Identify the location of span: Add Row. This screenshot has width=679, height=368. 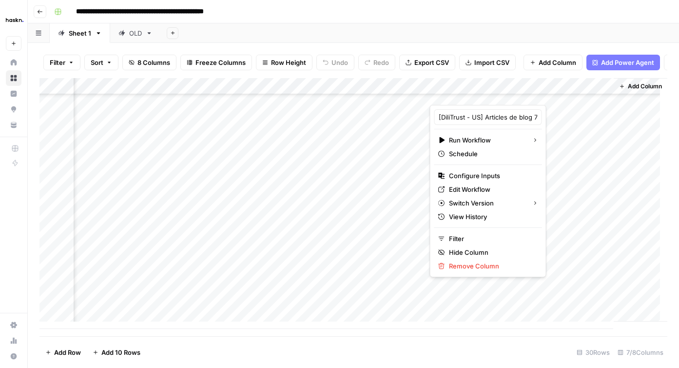
(67, 352).